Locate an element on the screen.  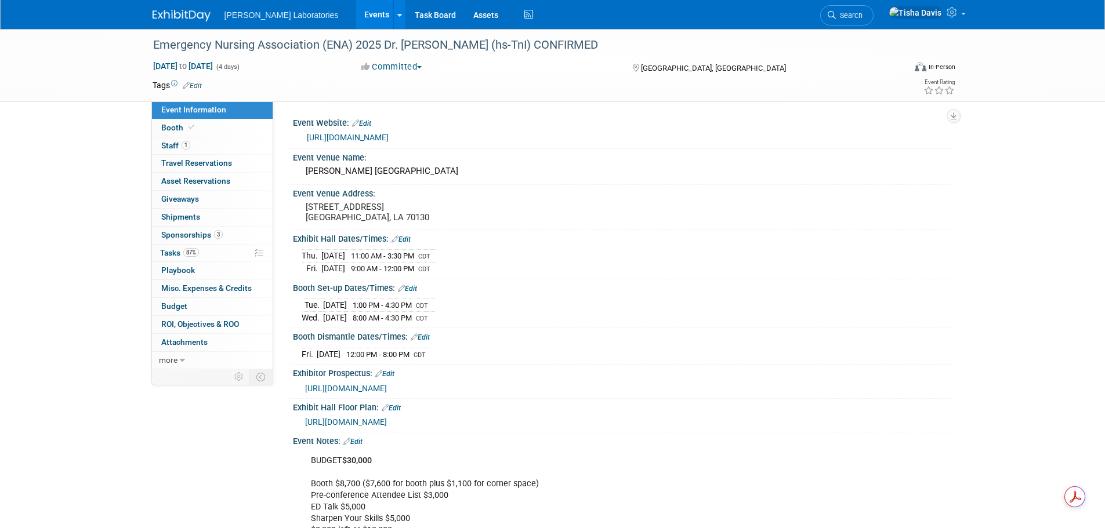
span: 87% is located at coordinates (191, 252).